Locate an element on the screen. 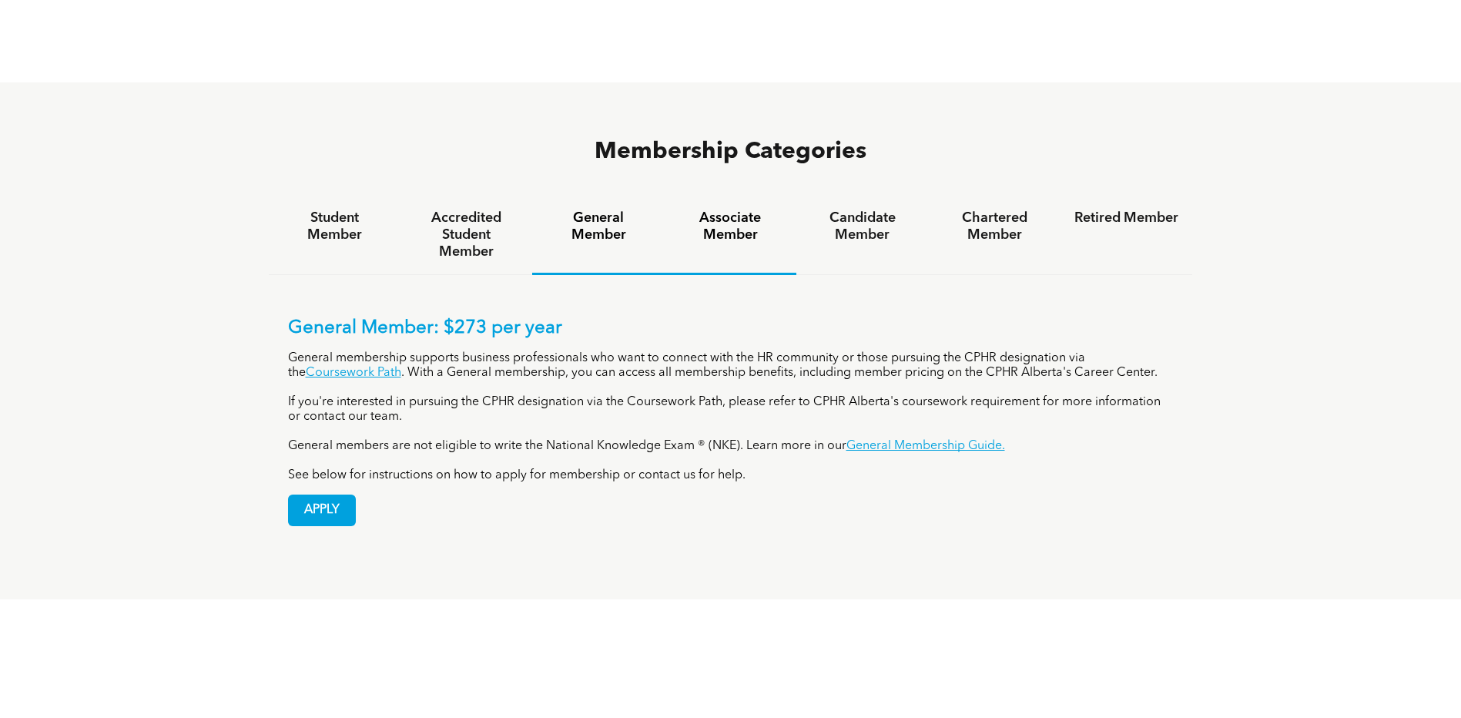 The width and height of the screenshot is (1461, 718). span: Membership Categories is located at coordinates (730, 152).